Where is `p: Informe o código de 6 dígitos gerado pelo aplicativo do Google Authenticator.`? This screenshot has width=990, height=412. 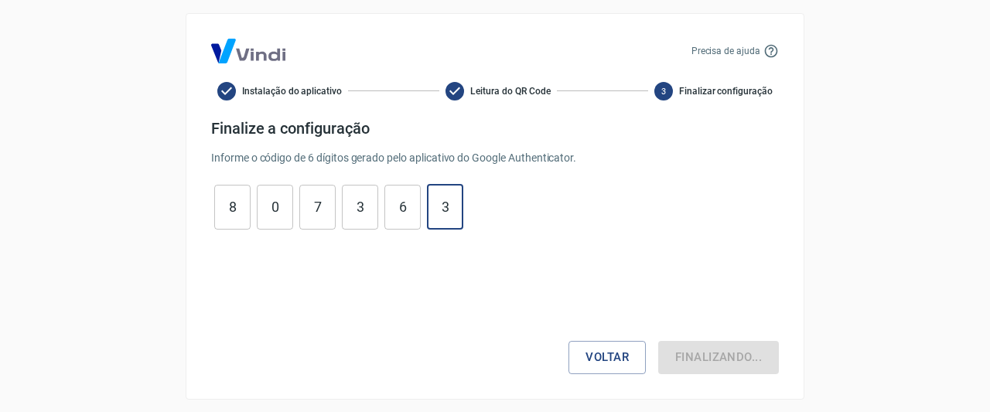 p: Informe o código de 6 dígitos gerado pelo aplicativo do Google Authenticator. is located at coordinates (495, 158).